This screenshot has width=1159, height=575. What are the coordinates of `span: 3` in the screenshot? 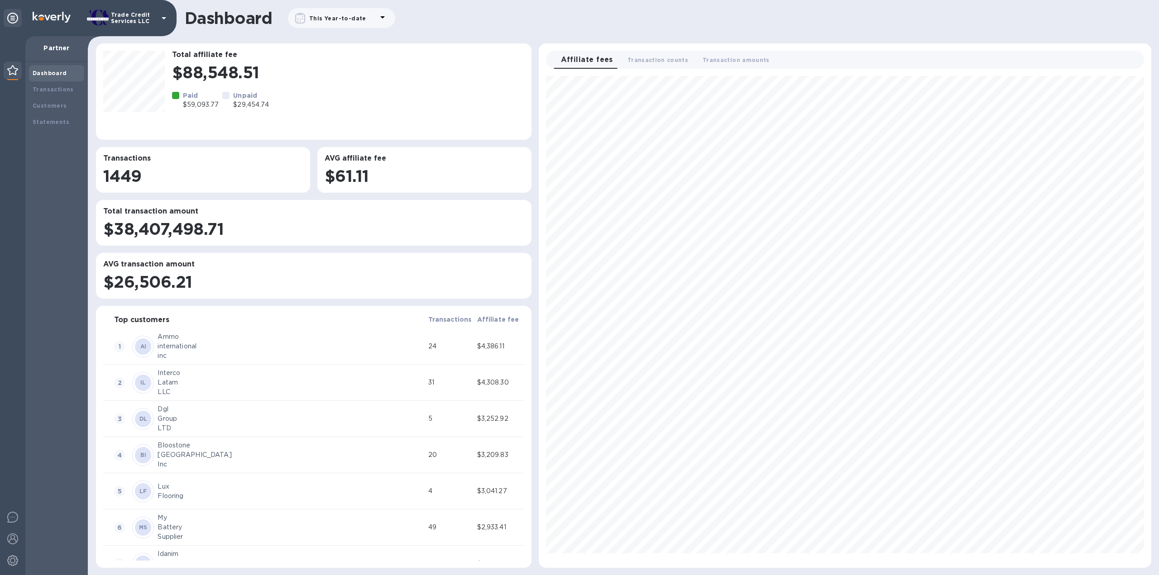 It's located at (119, 419).